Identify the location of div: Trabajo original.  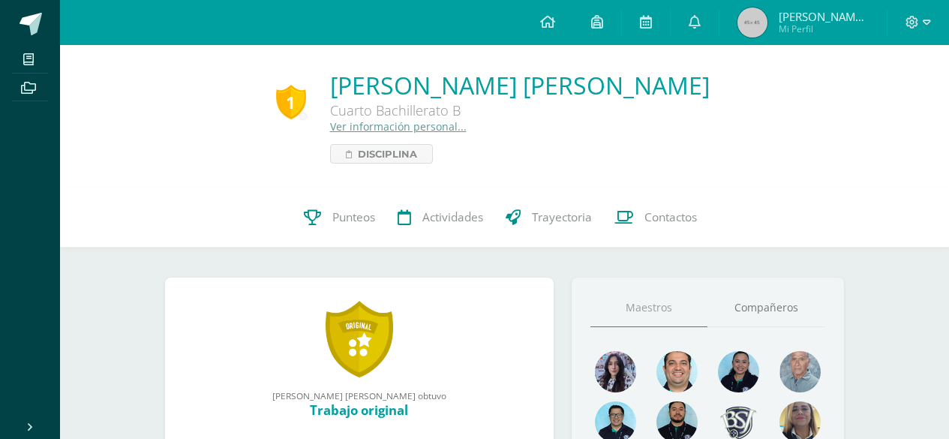
(359, 410).